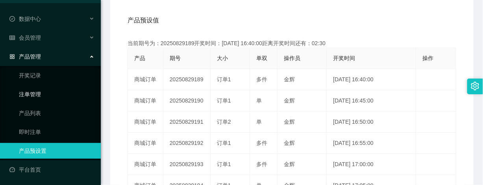 Image resolution: width=483 pixels, height=185 pixels. I want to click on span: 产品, so click(140, 58).